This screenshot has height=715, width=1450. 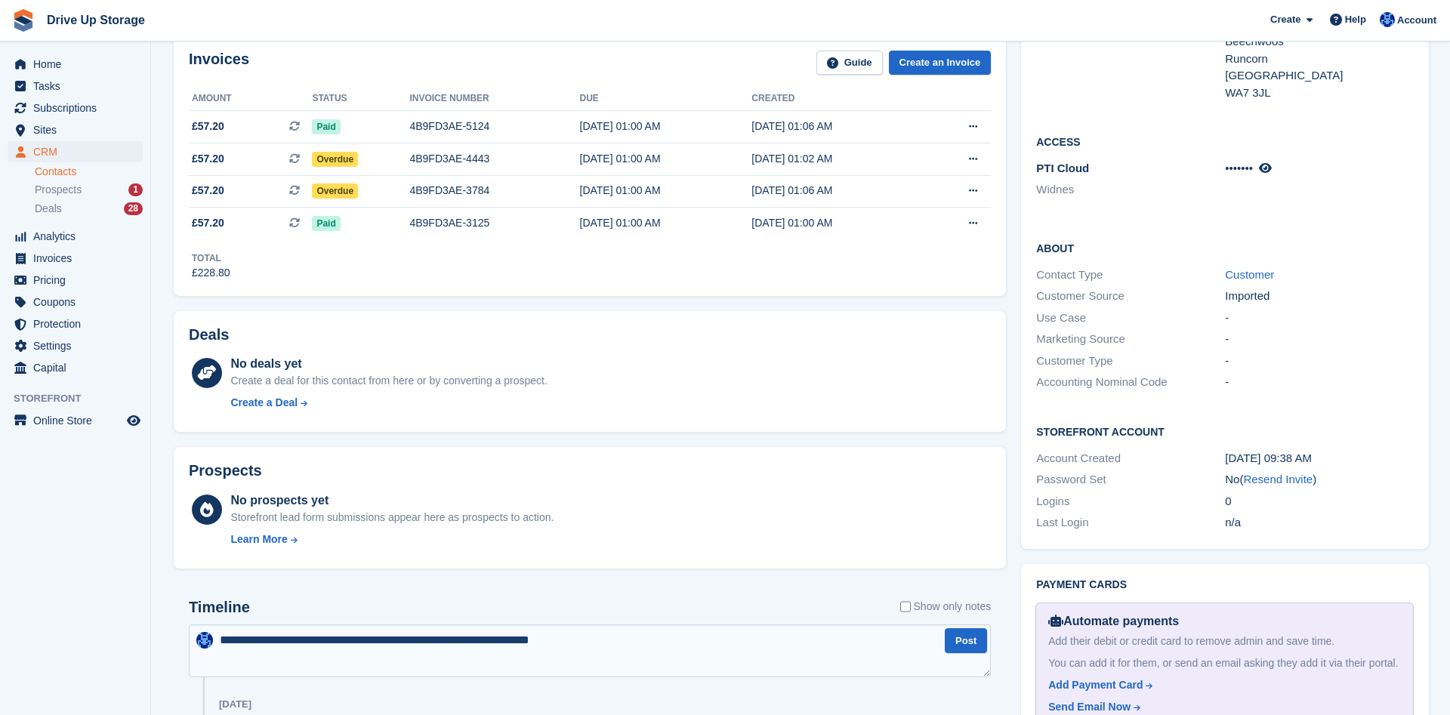 I want to click on div: Contact Type, so click(x=1130, y=275).